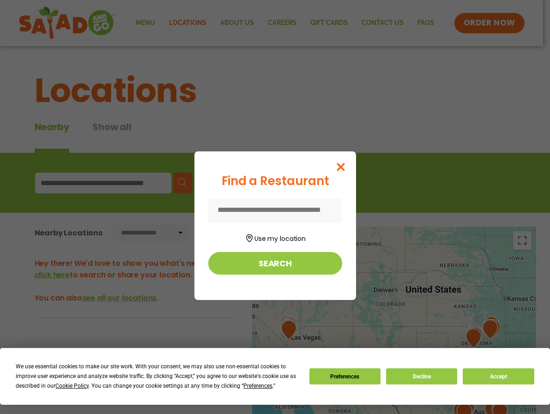  What do you see at coordinates (498, 376) in the screenshot?
I see `button: Accept` at bounding box center [498, 376].